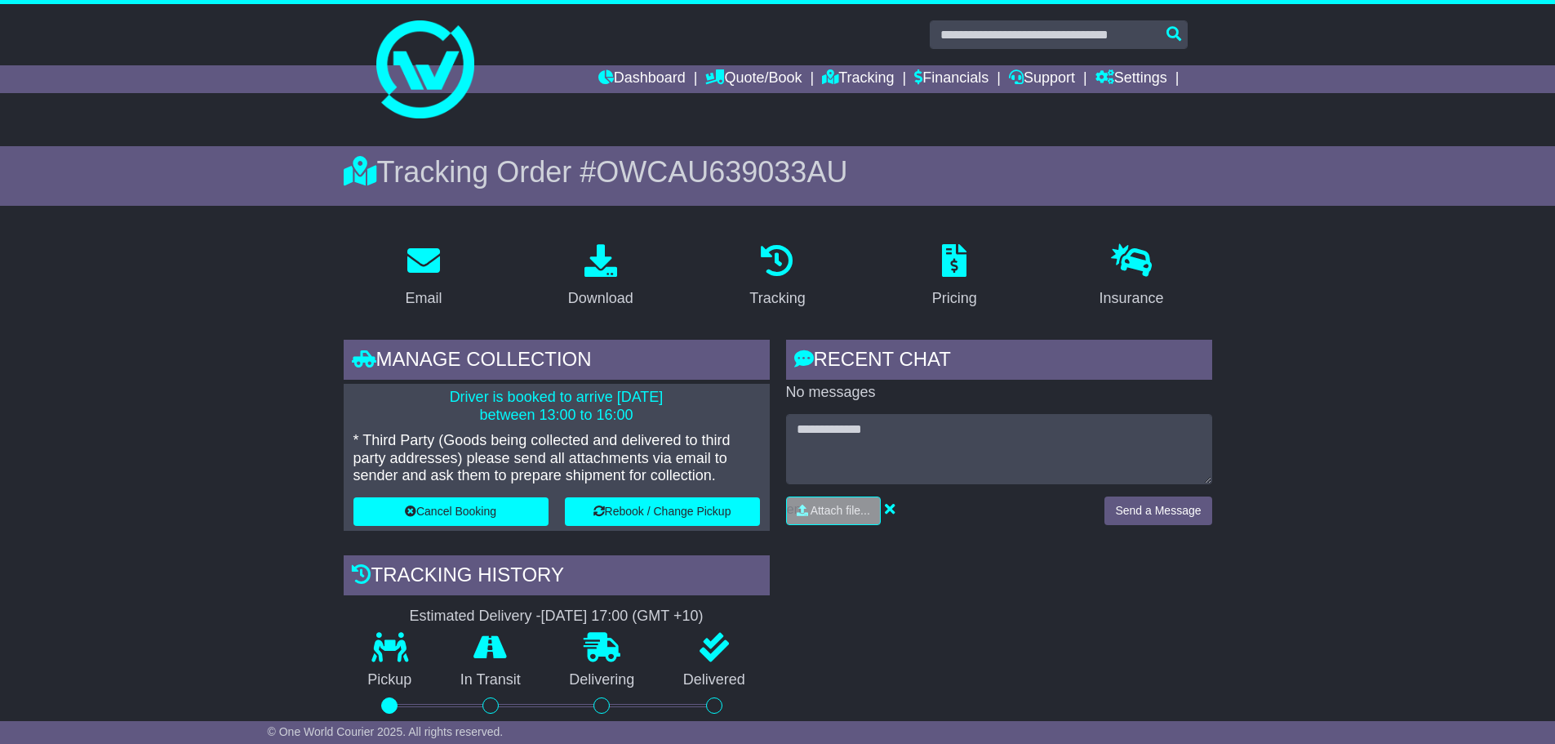  What do you see at coordinates (491, 680) in the screenshot?
I see `p: In Transit` at bounding box center [491, 680].